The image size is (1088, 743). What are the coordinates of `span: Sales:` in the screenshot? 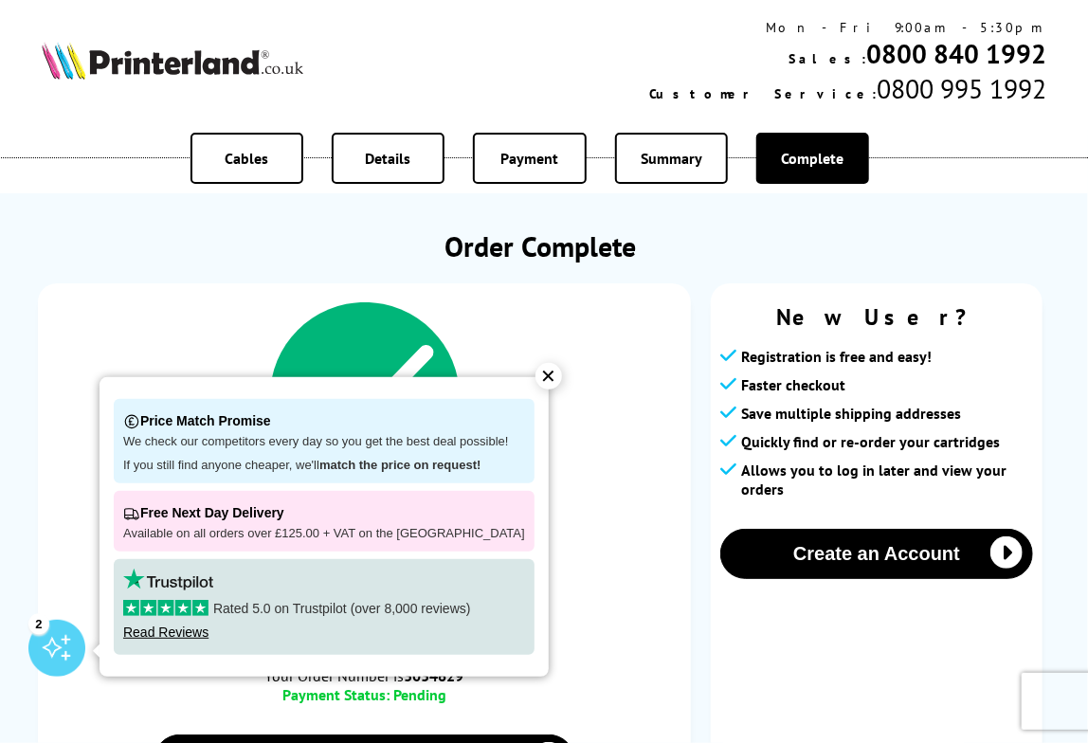 It's located at (828, 59).